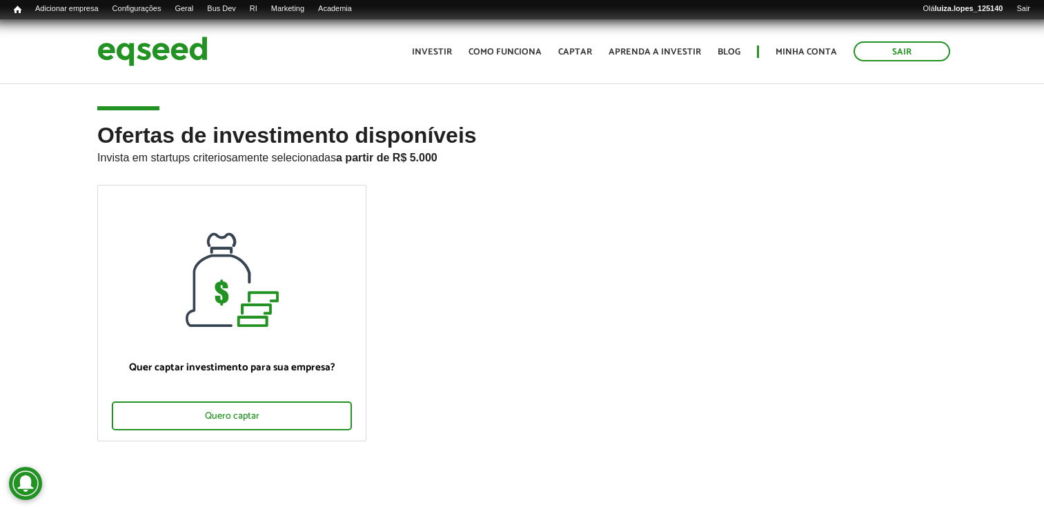 This screenshot has width=1044, height=509. Describe the element at coordinates (67, 9) in the screenshot. I see `a: Adicionar empresa` at that location.